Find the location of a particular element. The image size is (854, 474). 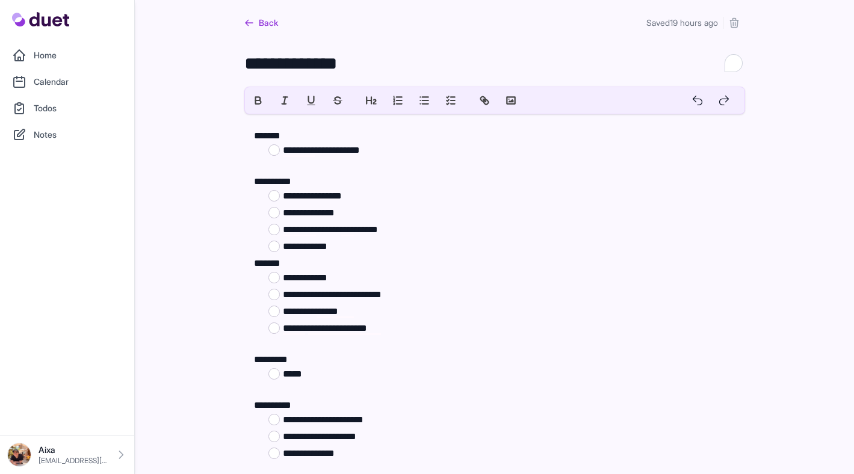

img: IMG_0065.jpeg is located at coordinates (19, 455).